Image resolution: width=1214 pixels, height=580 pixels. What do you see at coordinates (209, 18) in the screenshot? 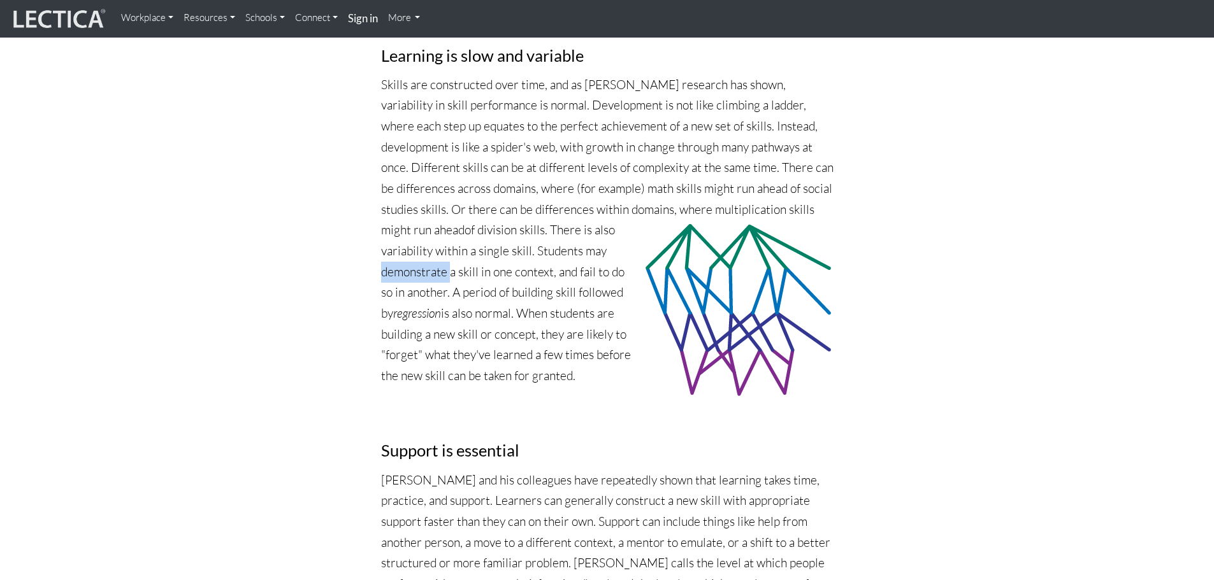
I see `a: Resources` at bounding box center [209, 18].